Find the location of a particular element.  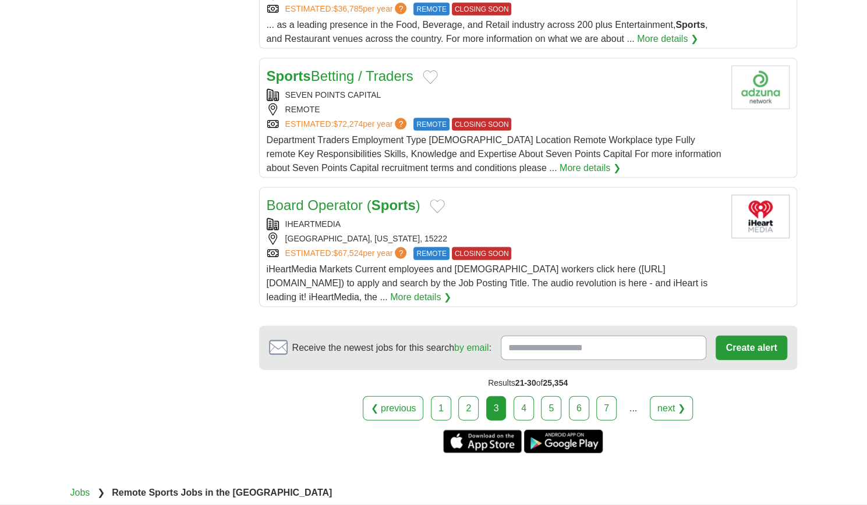

a: Jobs is located at coordinates (80, 492).